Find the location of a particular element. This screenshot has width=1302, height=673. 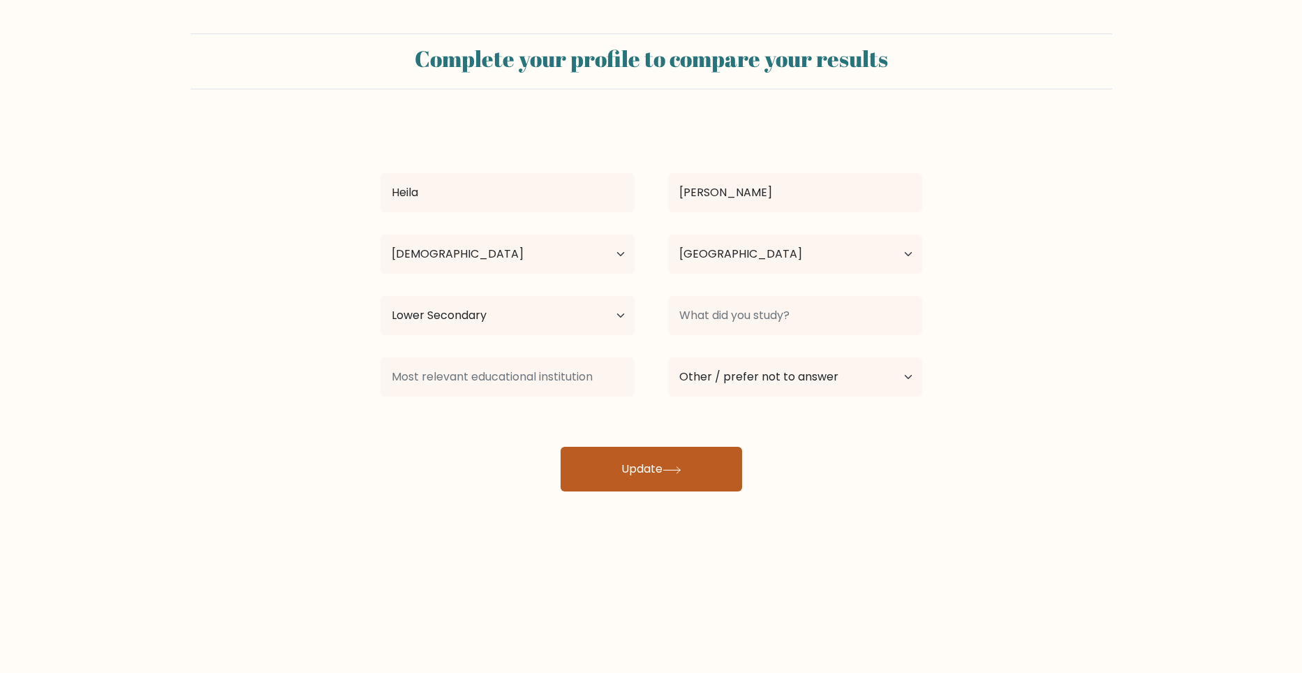

button: Update is located at coordinates (651, 469).